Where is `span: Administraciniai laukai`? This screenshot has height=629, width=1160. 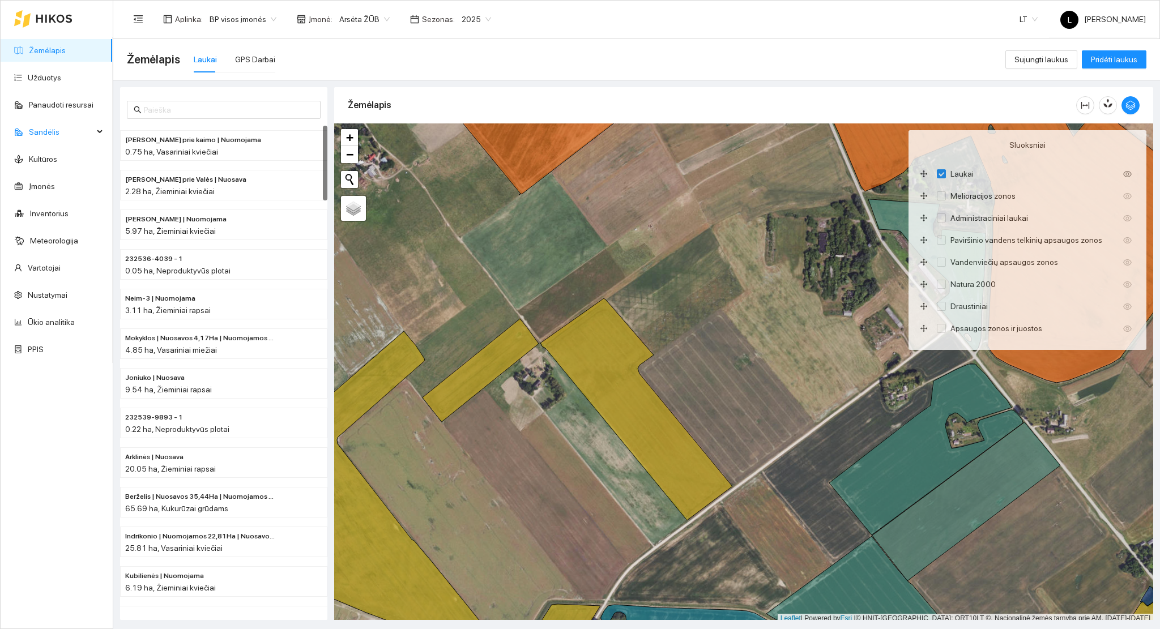
span: Administraciniai laukai is located at coordinates (989, 218).